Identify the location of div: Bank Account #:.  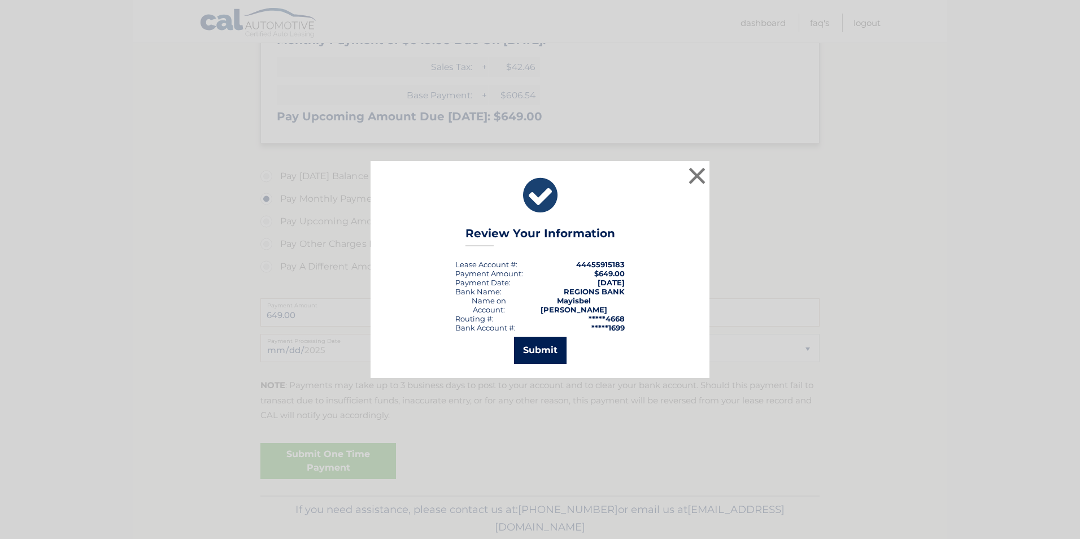
(485, 328).